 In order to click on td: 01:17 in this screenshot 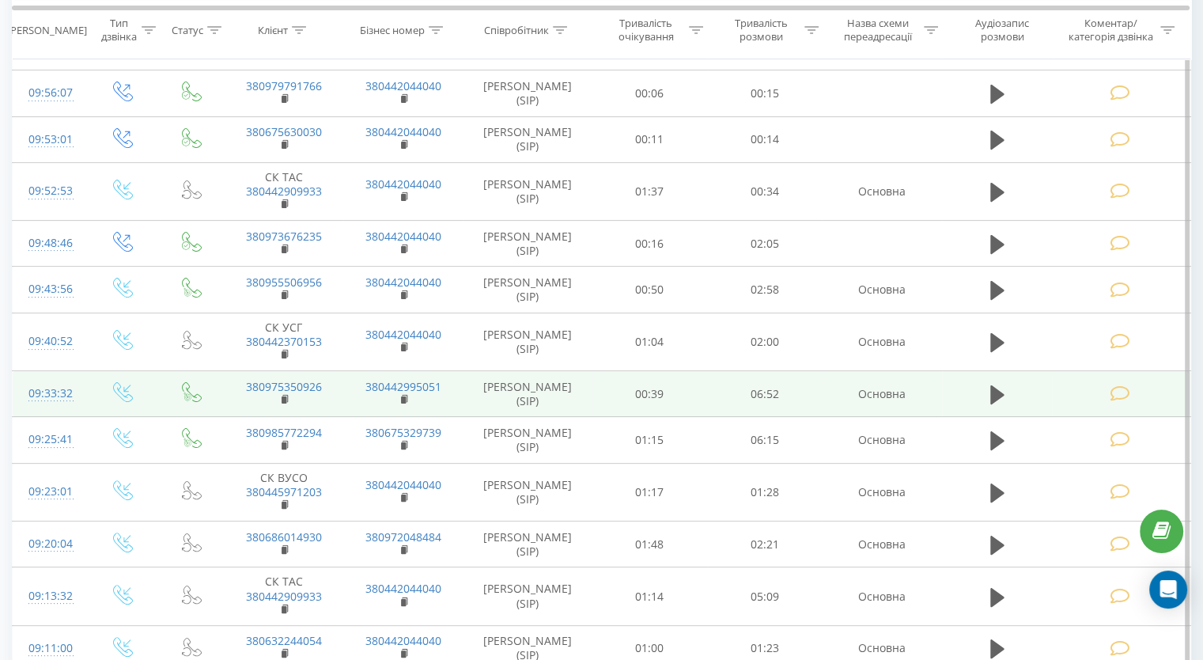, I will do `click(649, 492)`.